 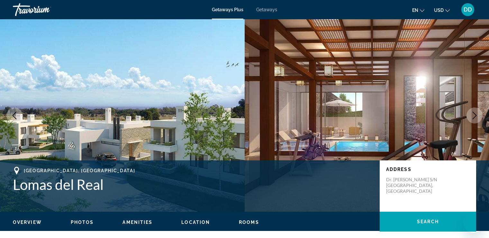 What do you see at coordinates (468, 10) in the screenshot?
I see `button: User Menu` at bounding box center [468, 10].